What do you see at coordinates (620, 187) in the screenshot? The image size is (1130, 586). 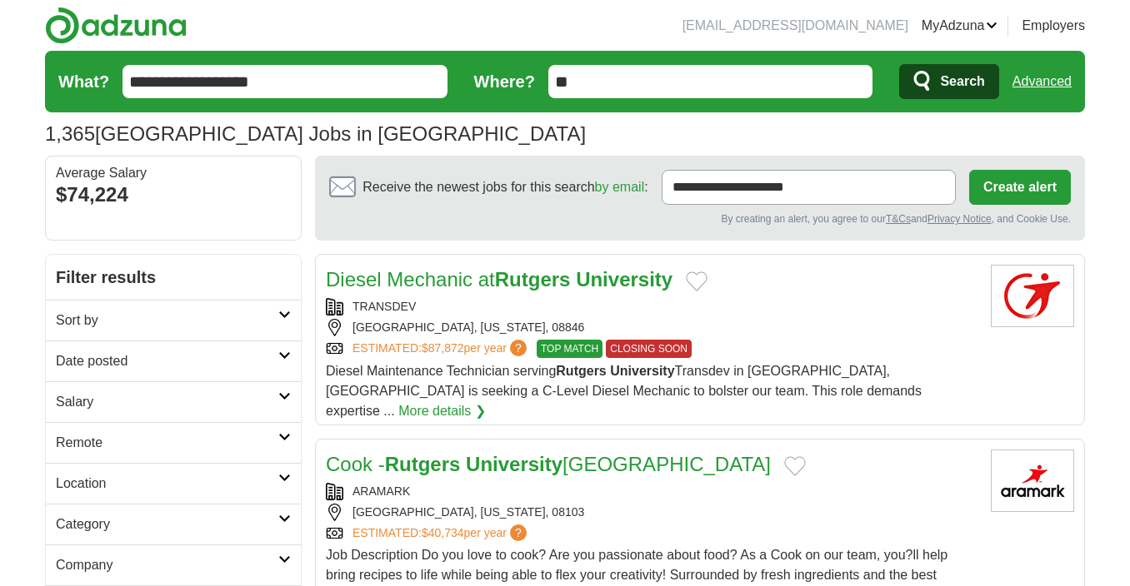 I see `a: by email` at bounding box center [620, 187].